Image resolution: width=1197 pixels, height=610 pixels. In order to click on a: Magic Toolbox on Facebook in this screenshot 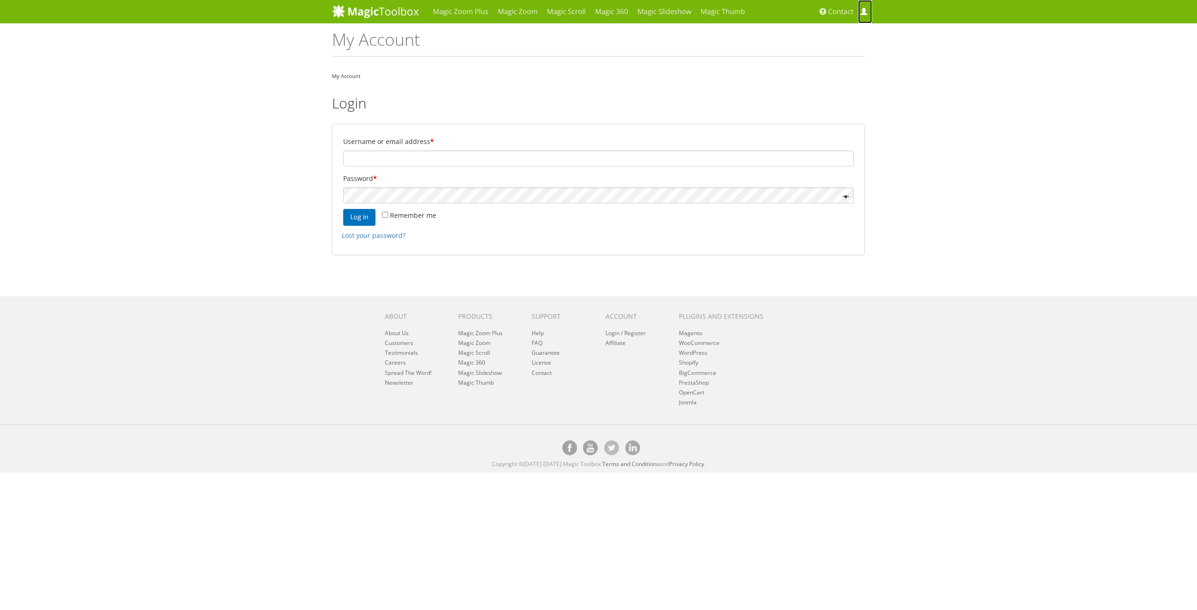, I will do `click(569, 448)`.